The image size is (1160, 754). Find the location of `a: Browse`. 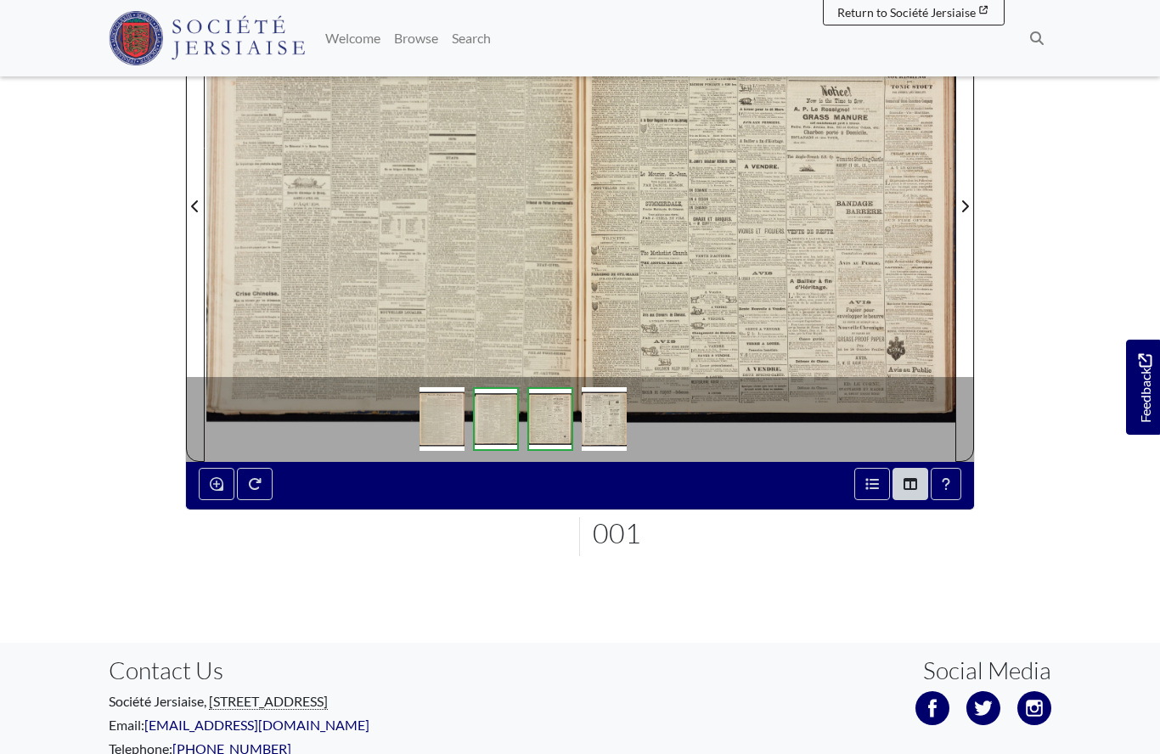

a: Browse is located at coordinates (416, 38).